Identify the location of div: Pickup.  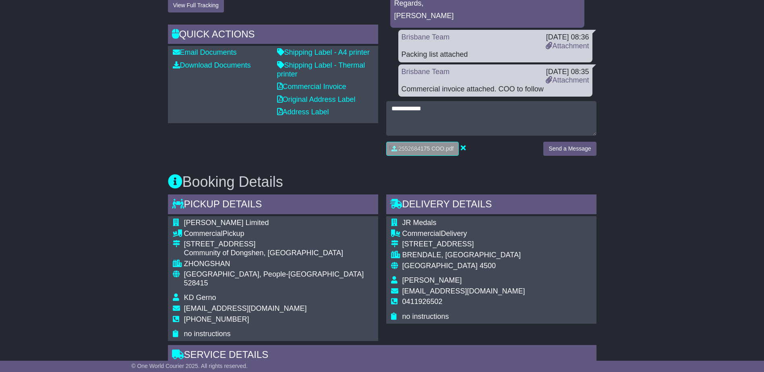
(279, 234).